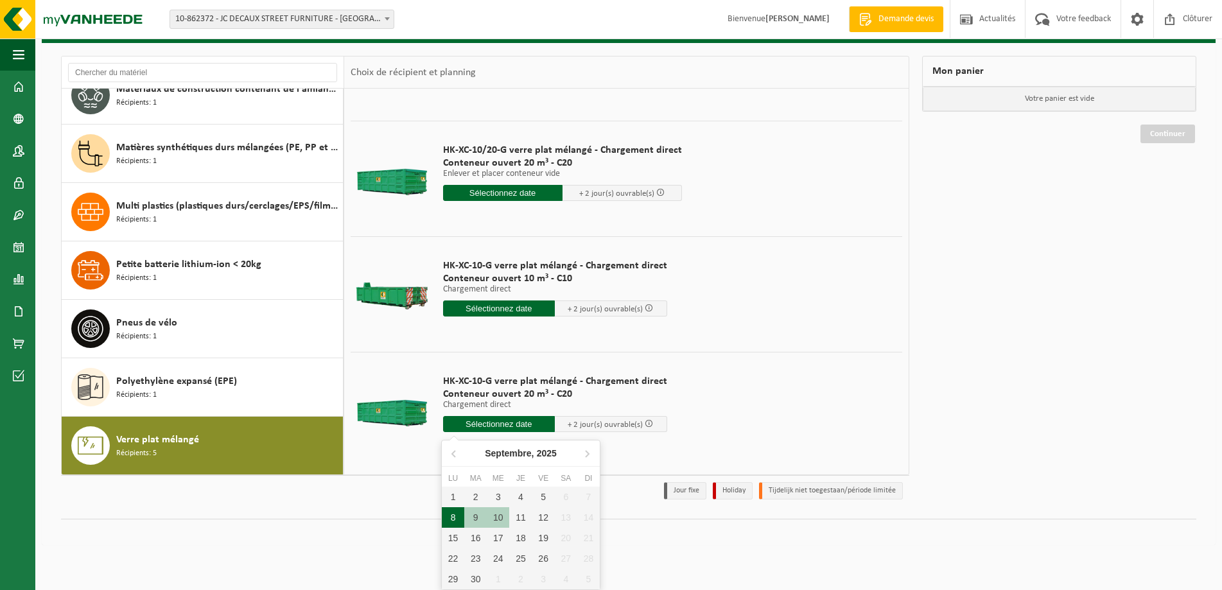 The width and height of the screenshot is (1222, 590). I want to click on div: Me, so click(498, 478).